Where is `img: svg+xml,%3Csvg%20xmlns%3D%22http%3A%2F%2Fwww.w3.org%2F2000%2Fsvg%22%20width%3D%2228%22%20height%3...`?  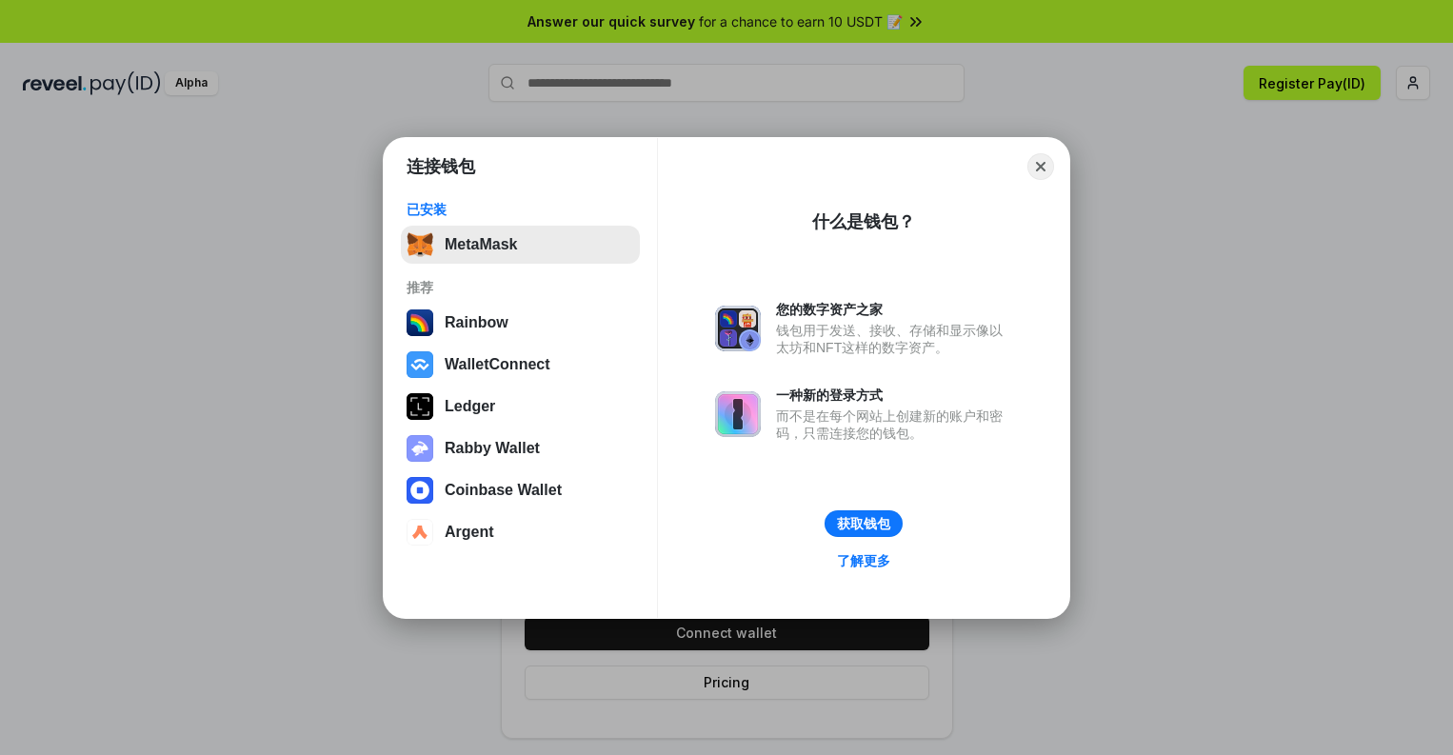 img: svg+xml,%3Csvg%20xmlns%3D%22http%3A%2F%2Fwww.w3.org%2F2000%2Fsvg%22%20width%3D%2228%22%20height%3... is located at coordinates (420, 407).